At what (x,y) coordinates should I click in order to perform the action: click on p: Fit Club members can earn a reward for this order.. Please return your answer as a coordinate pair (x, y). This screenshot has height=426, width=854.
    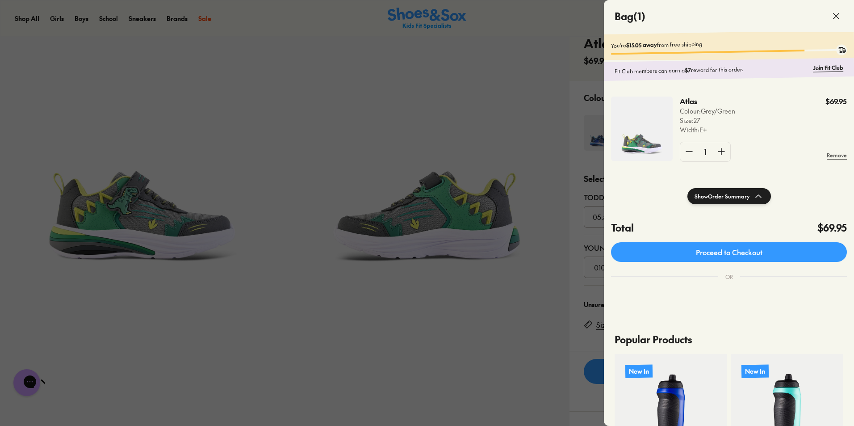
    Looking at the image, I should click on (712, 70).